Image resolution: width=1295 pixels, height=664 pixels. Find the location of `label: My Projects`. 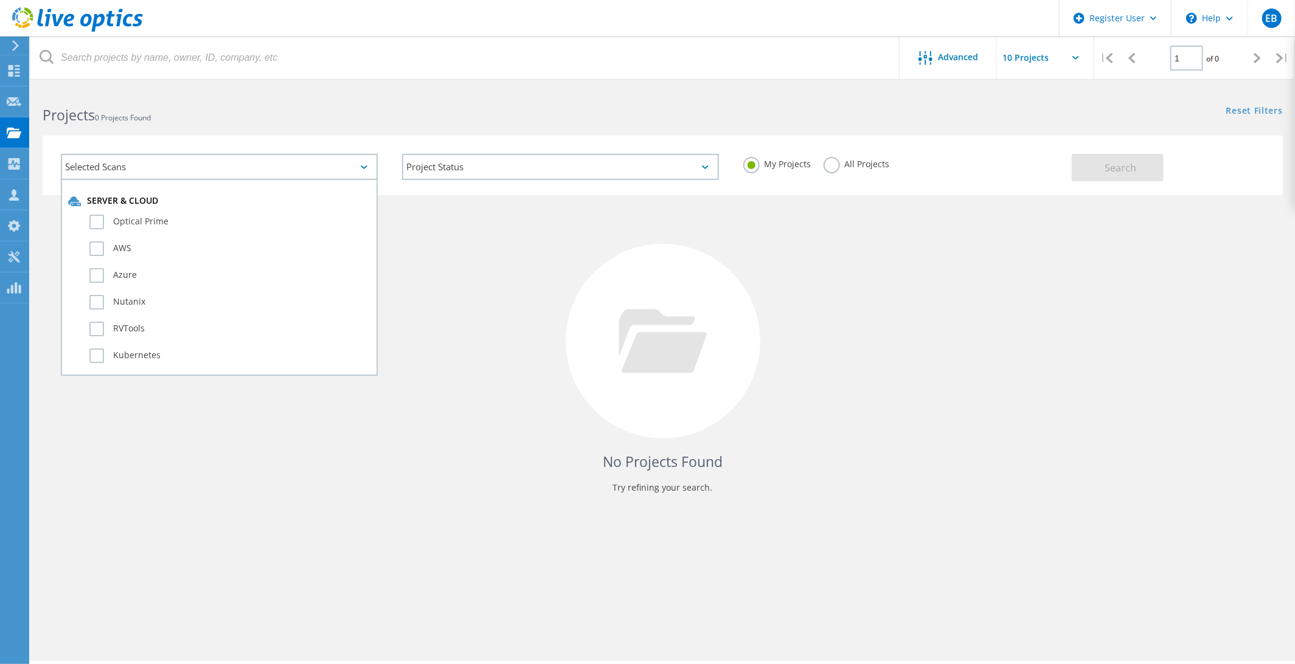

label: My Projects is located at coordinates (777, 162).